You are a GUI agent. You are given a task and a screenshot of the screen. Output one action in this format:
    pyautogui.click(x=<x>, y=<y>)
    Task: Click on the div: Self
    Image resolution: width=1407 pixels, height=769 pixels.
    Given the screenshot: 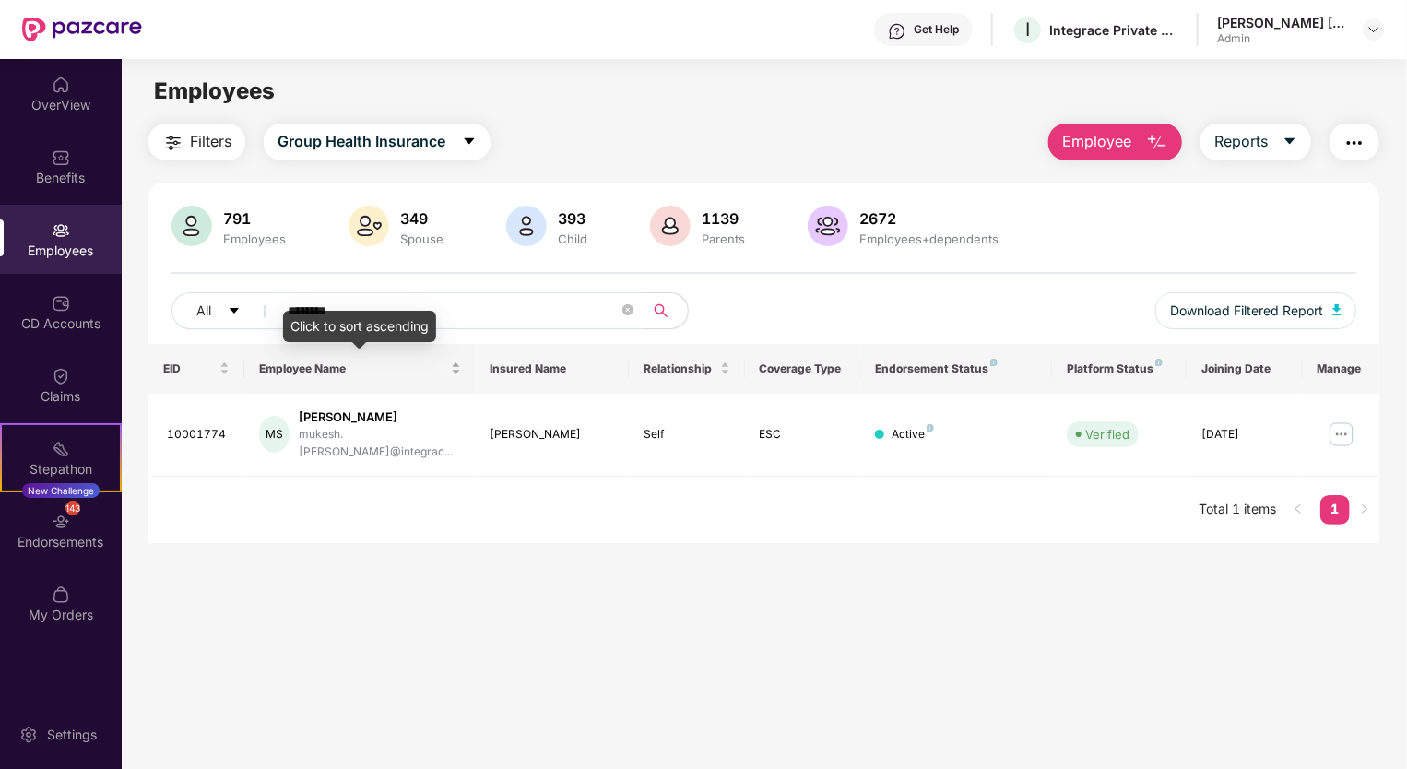 What is the action you would take?
    pyautogui.click(x=686, y=434)
    